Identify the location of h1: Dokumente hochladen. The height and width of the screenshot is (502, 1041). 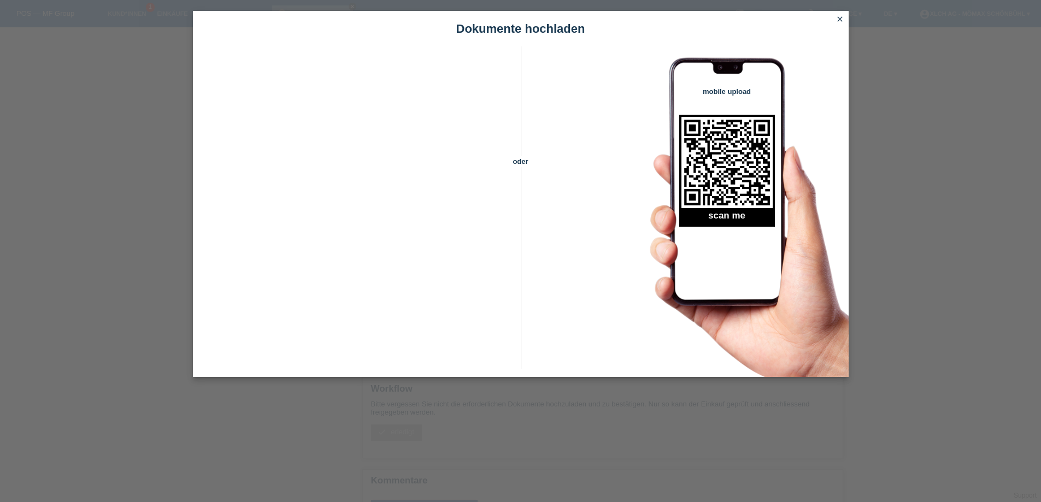
(521, 28).